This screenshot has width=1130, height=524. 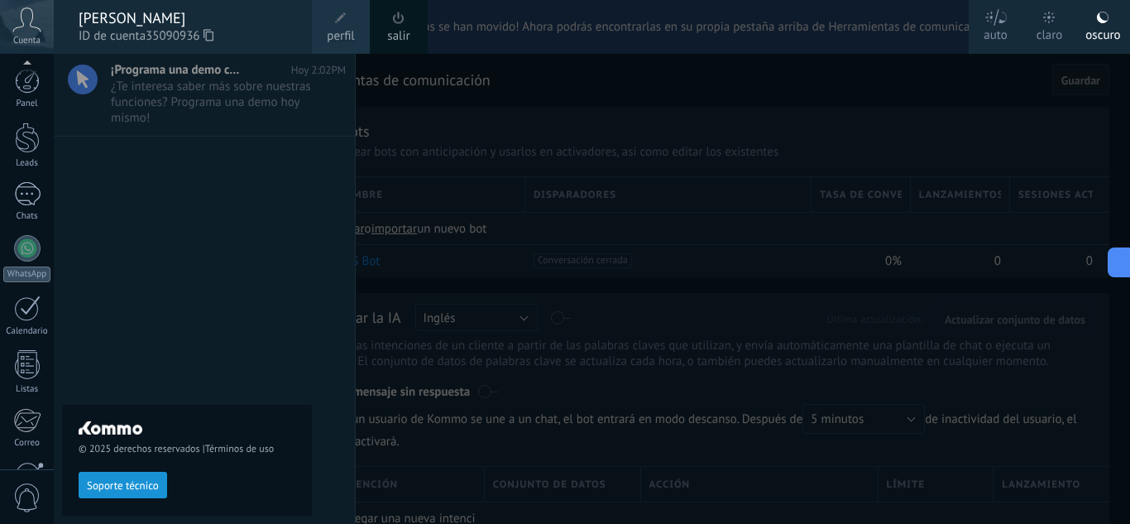 I want to click on span: perfil, so click(x=340, y=36).